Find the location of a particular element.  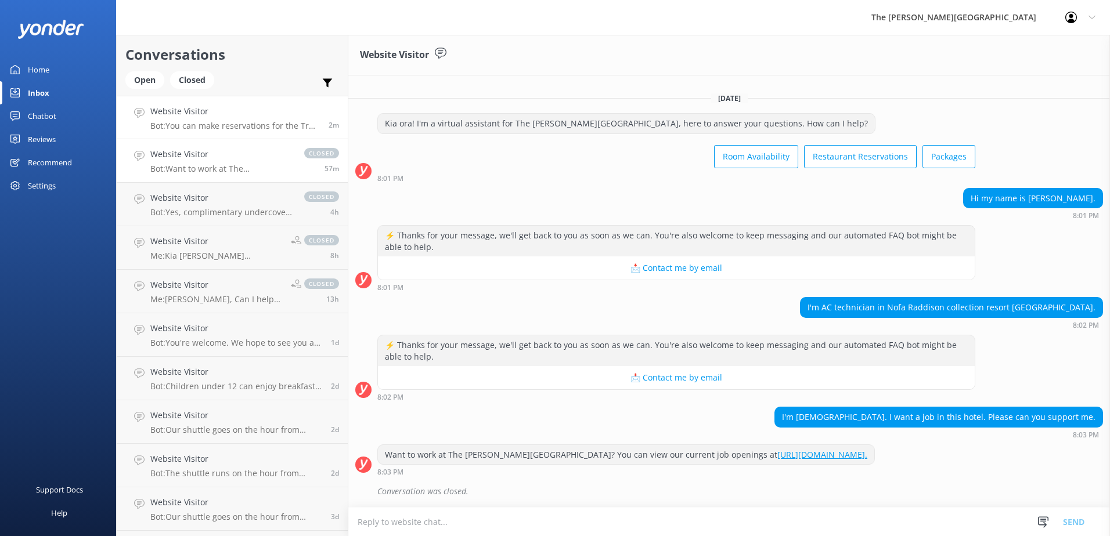

span: Sep 02 2025 04:54pm (UTC +12:00) Pacific/Auckland is located at coordinates (334, 212).